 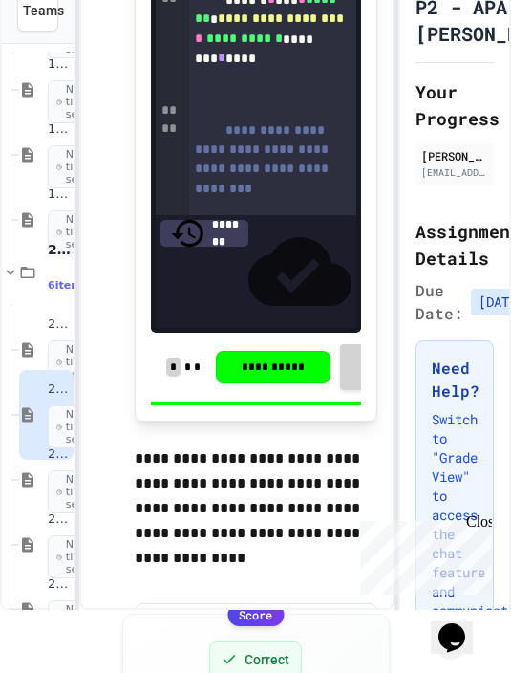 What do you see at coordinates (439, 302) in the screenshot?
I see `span: Due Date:` at bounding box center [439, 302].